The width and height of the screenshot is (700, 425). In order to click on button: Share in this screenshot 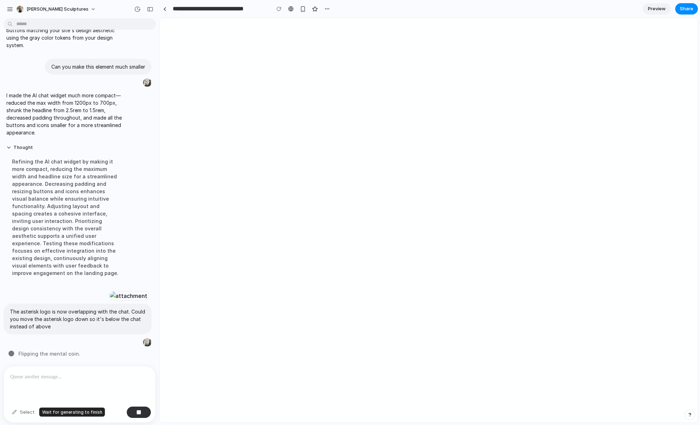, I will do `click(687, 9)`.